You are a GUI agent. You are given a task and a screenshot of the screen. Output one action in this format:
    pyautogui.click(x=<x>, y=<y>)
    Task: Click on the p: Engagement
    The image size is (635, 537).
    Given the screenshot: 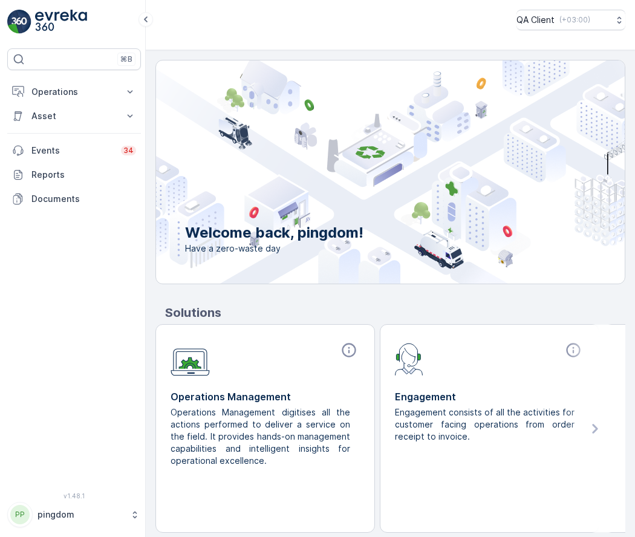 What is the action you would take?
    pyautogui.click(x=489, y=397)
    